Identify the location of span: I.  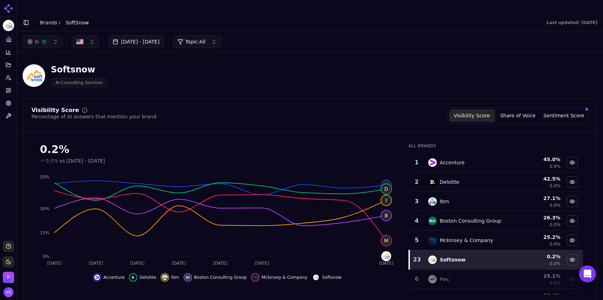
(386, 200).